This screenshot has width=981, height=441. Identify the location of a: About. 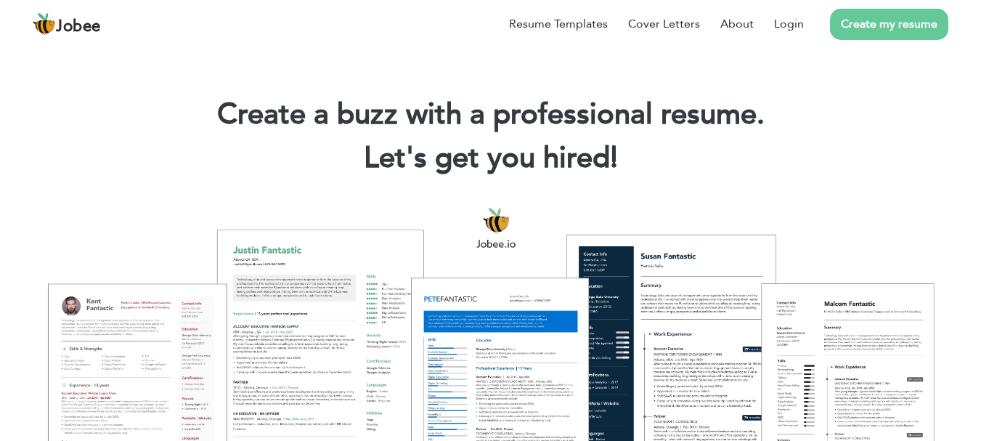
(737, 24).